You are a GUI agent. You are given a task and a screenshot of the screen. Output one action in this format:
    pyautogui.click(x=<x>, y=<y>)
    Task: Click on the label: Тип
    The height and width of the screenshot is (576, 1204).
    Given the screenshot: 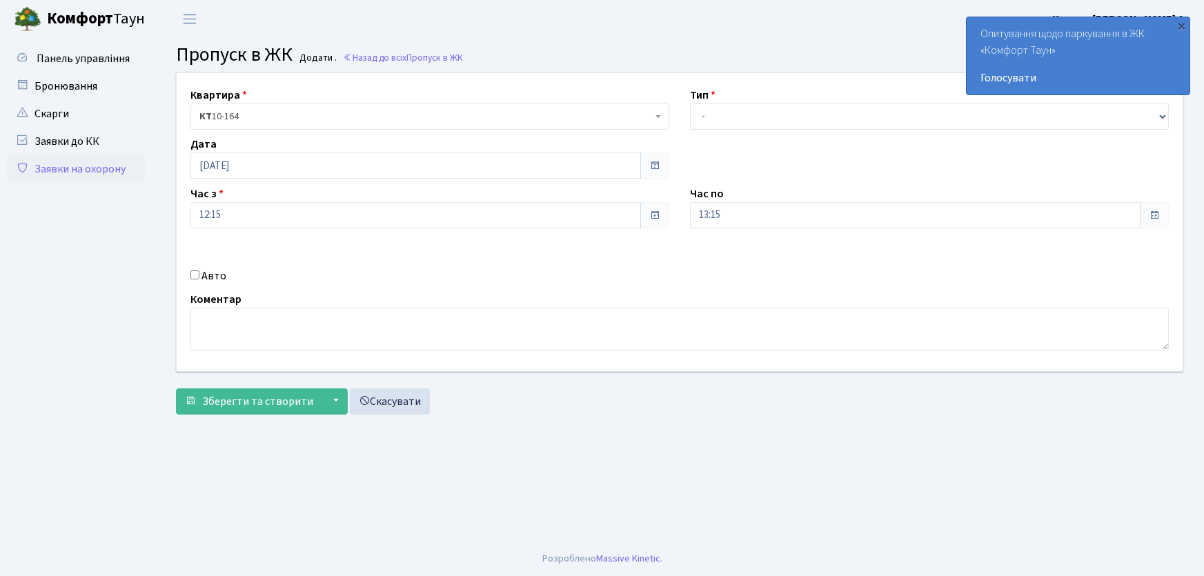 What is the action you would take?
    pyautogui.click(x=703, y=95)
    